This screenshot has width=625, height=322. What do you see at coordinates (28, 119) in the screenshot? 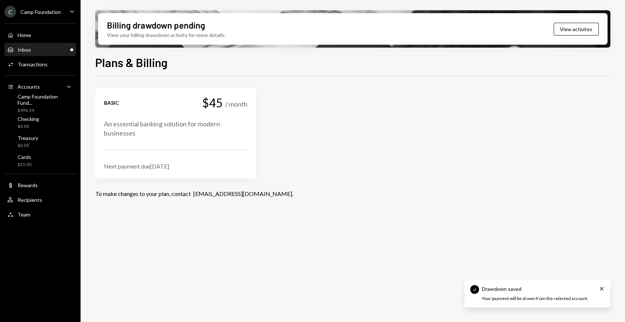
I see `div: Checking` at bounding box center [28, 119].